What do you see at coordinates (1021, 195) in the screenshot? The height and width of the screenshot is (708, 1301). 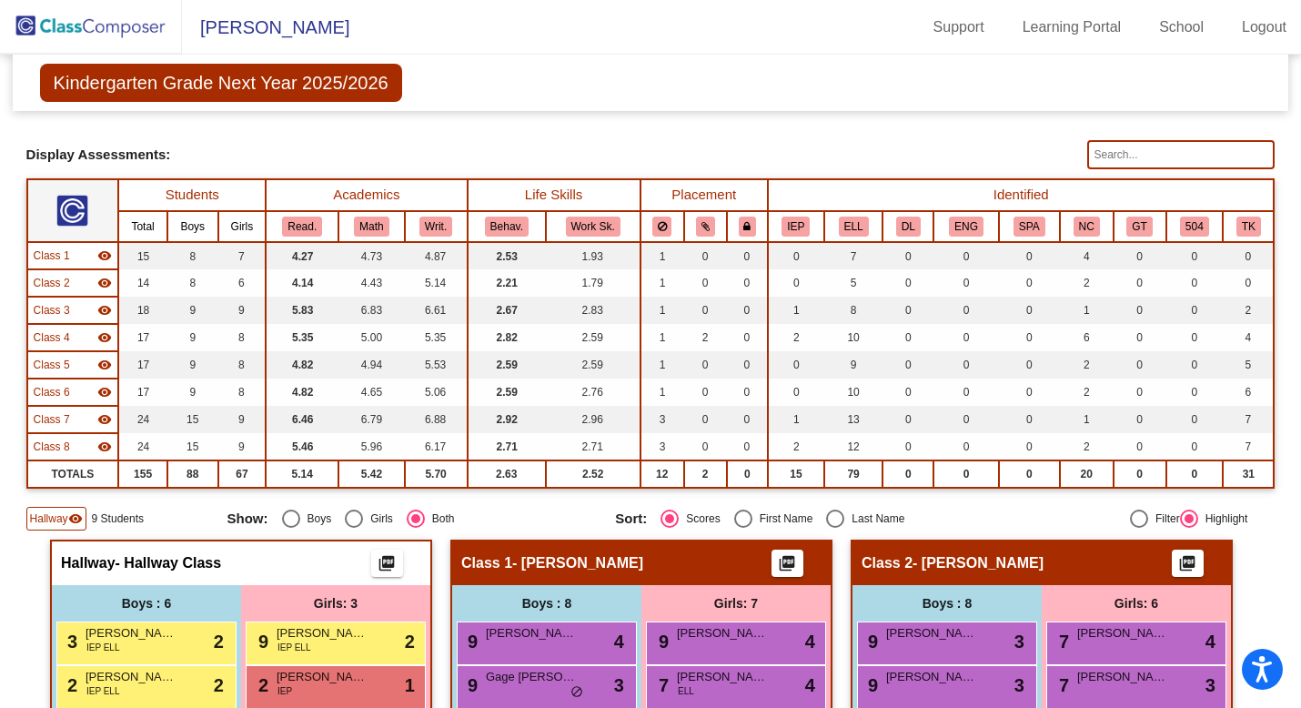 I see `th: Identified` at bounding box center [1021, 195].